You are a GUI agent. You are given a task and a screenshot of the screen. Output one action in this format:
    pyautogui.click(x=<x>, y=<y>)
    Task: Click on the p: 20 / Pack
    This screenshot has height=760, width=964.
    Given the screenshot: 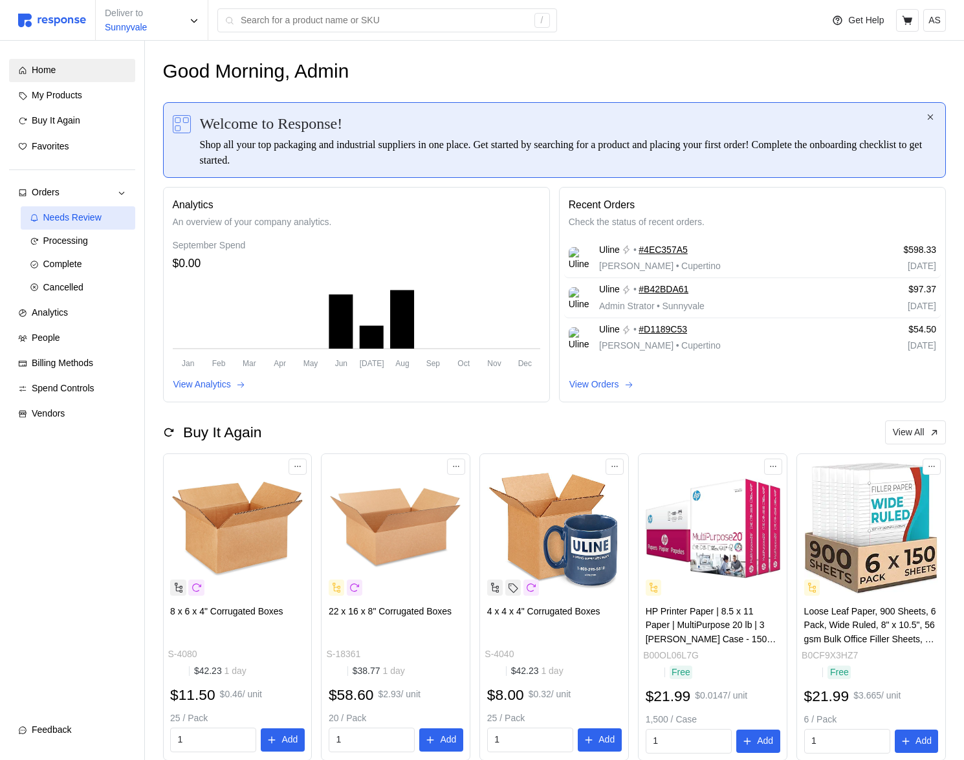 What is the action you would take?
    pyautogui.click(x=396, y=719)
    